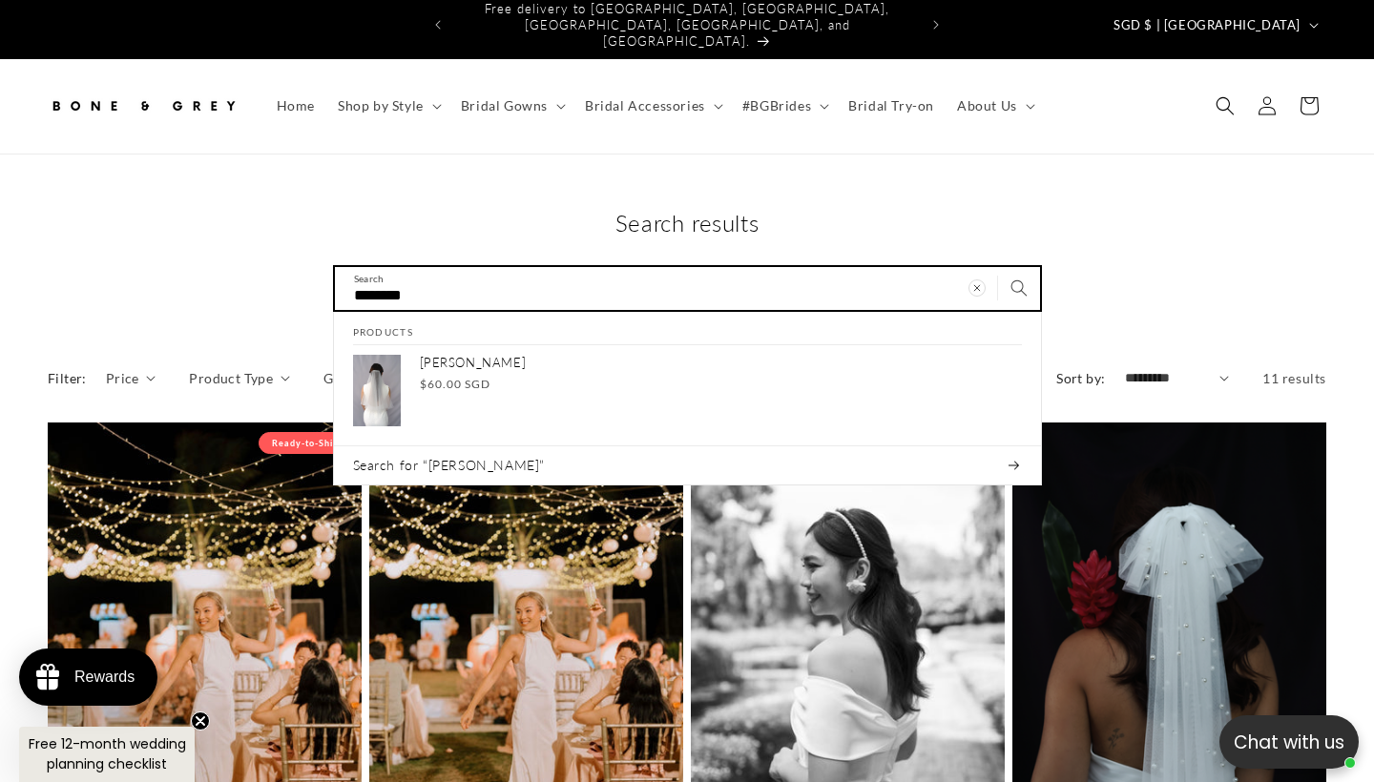  What do you see at coordinates (1289, 742) in the screenshot?
I see `p: Chat with us` at bounding box center [1289, 742].